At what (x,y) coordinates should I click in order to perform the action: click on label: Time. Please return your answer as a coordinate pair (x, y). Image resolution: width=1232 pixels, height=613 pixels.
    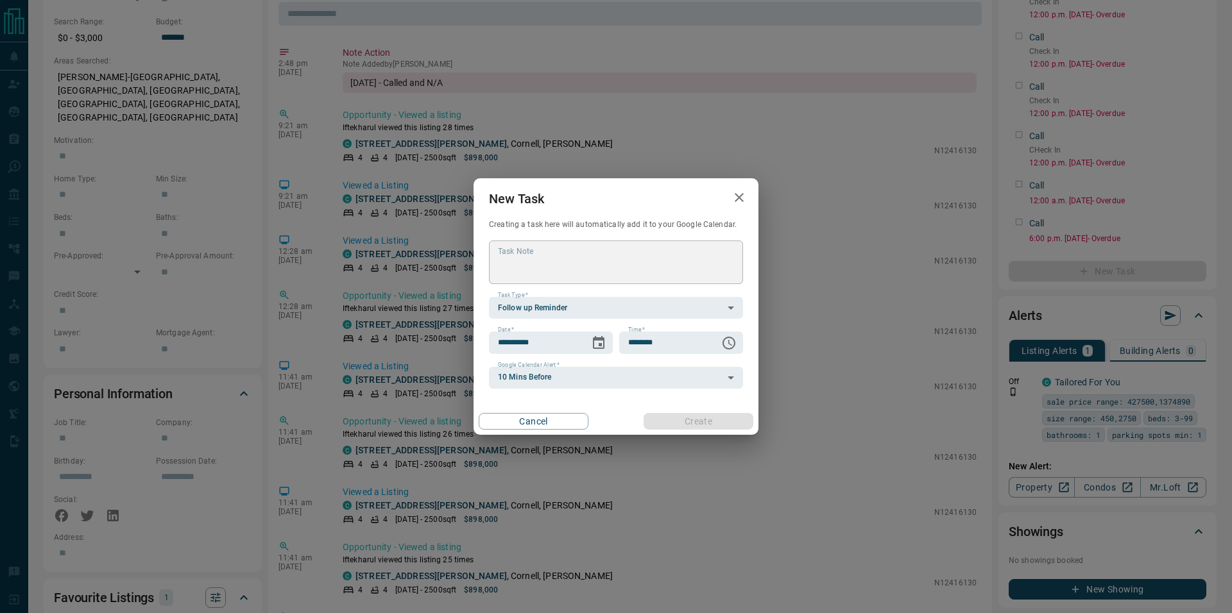
    Looking at the image, I should click on (636, 330).